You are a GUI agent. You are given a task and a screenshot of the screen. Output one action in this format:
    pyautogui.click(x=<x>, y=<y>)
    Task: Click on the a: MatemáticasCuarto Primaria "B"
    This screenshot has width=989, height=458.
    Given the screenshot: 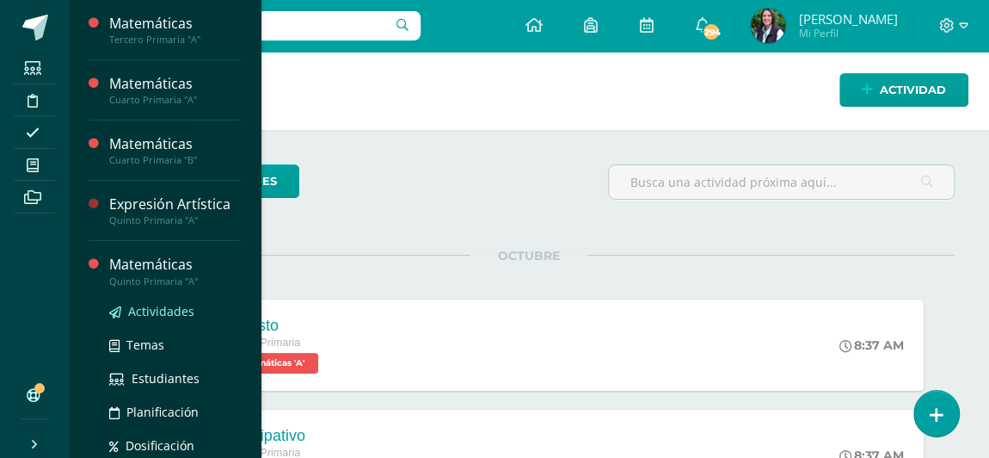 What is the action you would take?
    pyautogui.click(x=175, y=150)
    